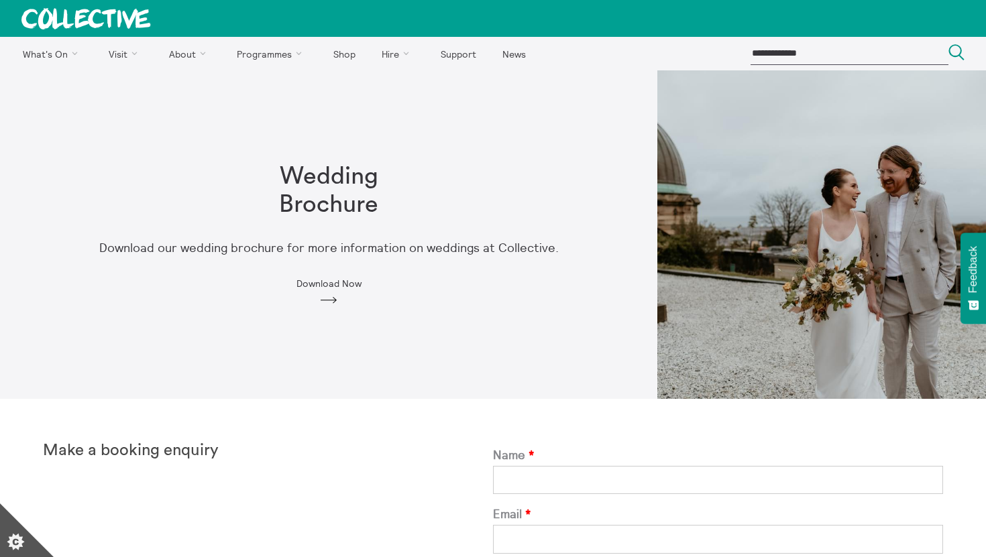 Image resolution: width=986 pixels, height=557 pixels. What do you see at coordinates (718, 455) in the screenshot?
I see `label: Name` at bounding box center [718, 455].